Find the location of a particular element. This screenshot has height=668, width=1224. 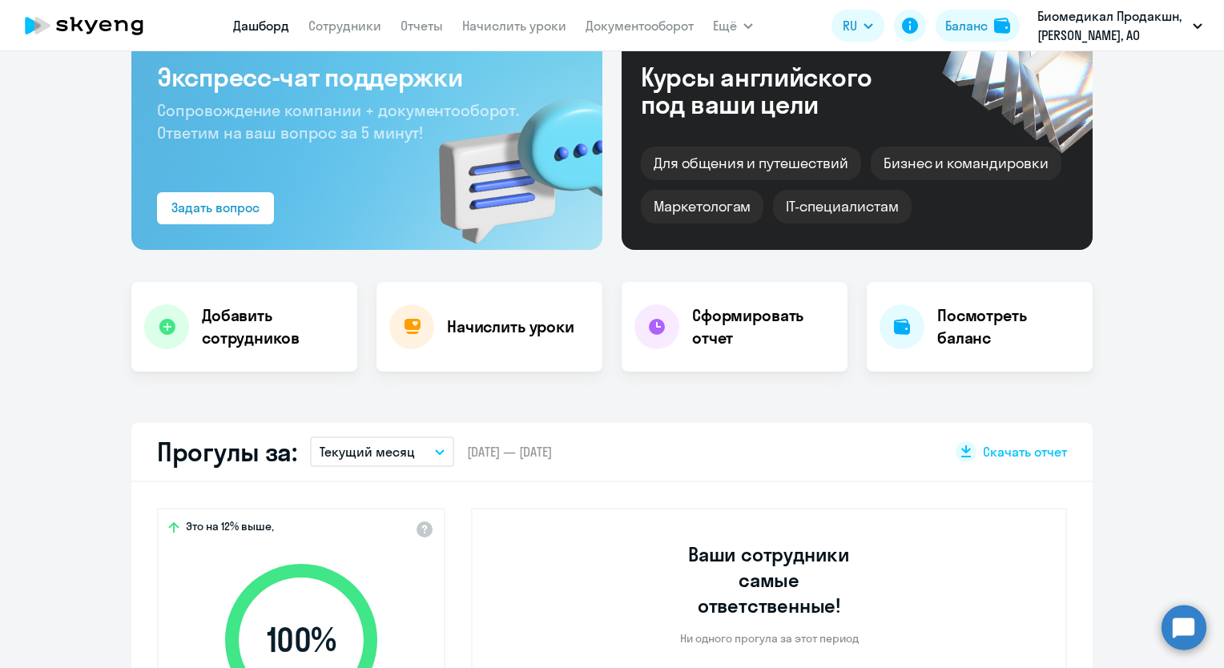

div: Задать вопрос is located at coordinates (215, 207).